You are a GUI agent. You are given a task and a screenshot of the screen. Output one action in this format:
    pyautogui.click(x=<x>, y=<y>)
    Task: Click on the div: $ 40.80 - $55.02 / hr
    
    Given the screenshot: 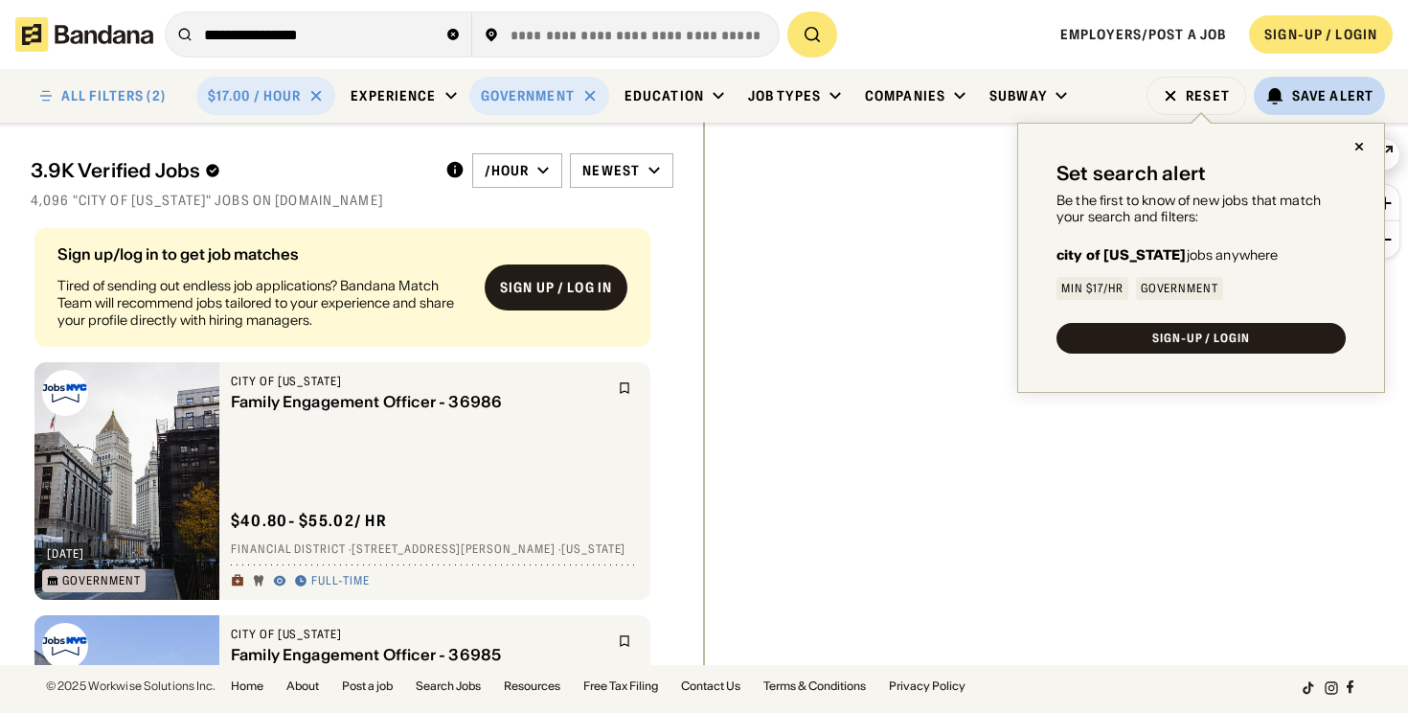 What is the action you would take?
    pyautogui.click(x=308, y=520)
    